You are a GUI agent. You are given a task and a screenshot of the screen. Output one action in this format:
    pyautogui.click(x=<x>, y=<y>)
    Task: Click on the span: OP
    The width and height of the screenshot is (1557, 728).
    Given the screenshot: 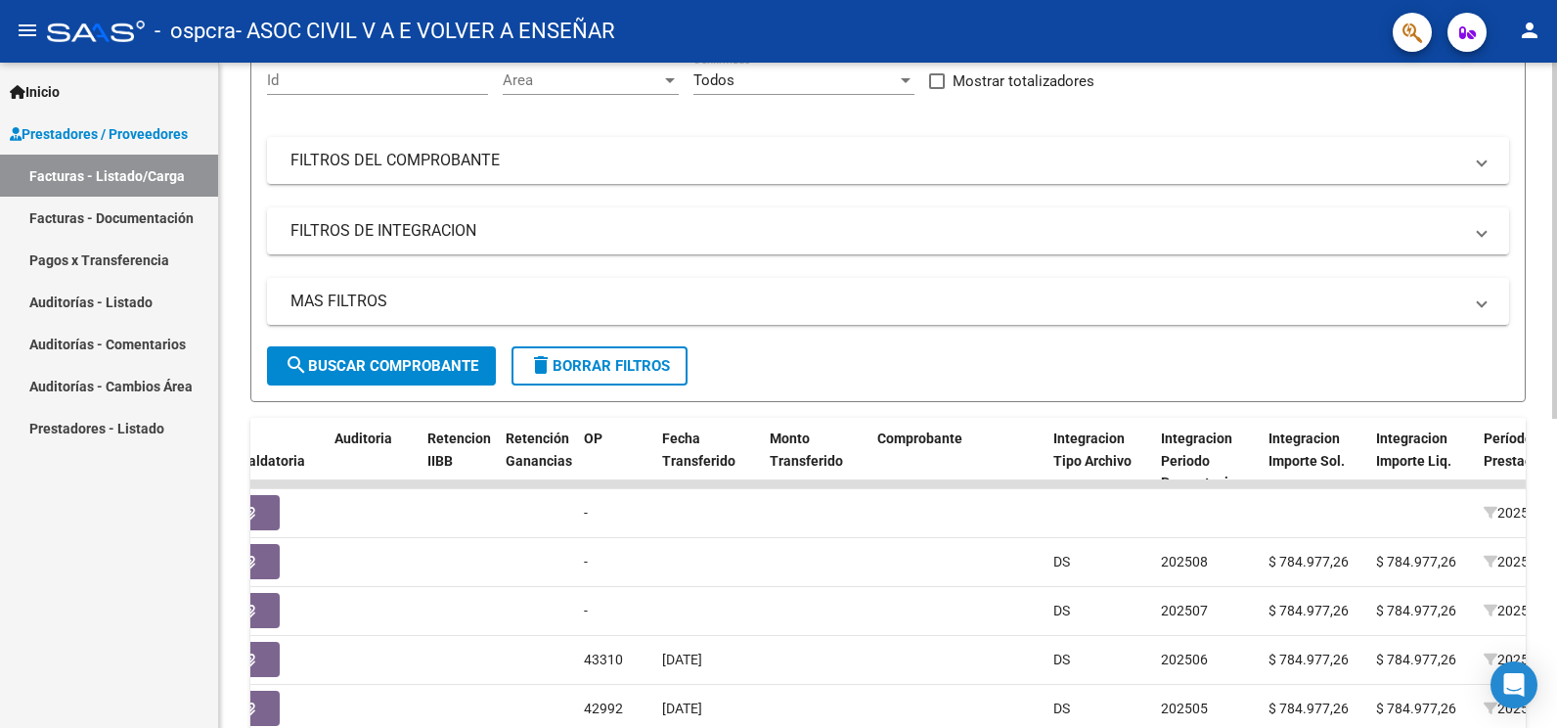 What is the action you would take?
    pyautogui.click(x=593, y=438)
    